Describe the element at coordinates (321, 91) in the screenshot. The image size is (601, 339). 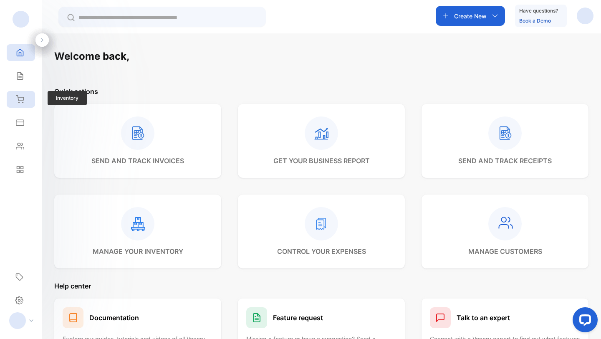
I see `p: Quick actions` at that location.